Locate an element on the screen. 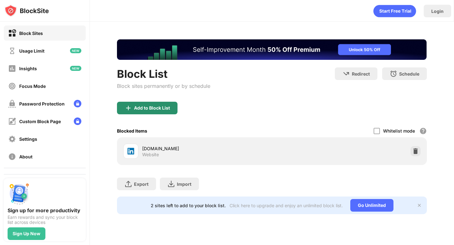 The image size is (454, 245). div: Website is located at coordinates (150, 155).